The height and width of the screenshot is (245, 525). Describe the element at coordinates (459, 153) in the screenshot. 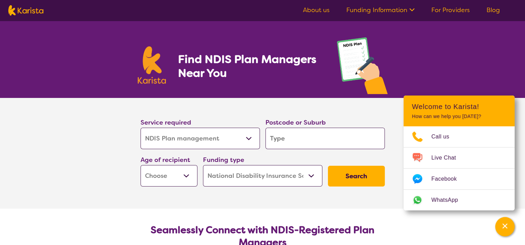

I see `div: Channel Menu` at that location.